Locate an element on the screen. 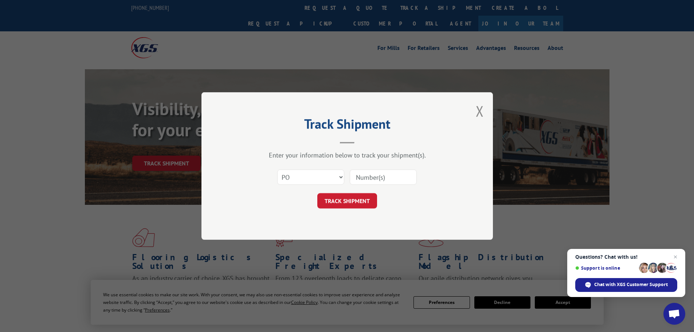  span: Close chat is located at coordinates (675, 257).